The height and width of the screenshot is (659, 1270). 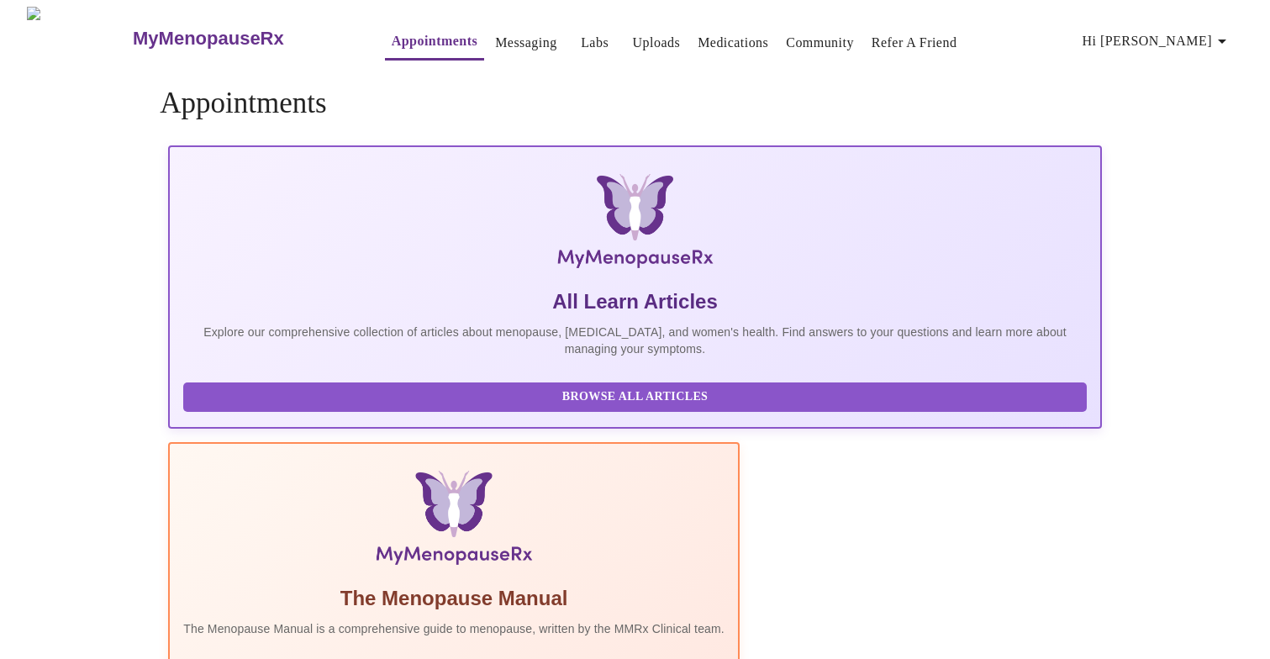 I want to click on h3: MyMenopauseRx, so click(x=208, y=39).